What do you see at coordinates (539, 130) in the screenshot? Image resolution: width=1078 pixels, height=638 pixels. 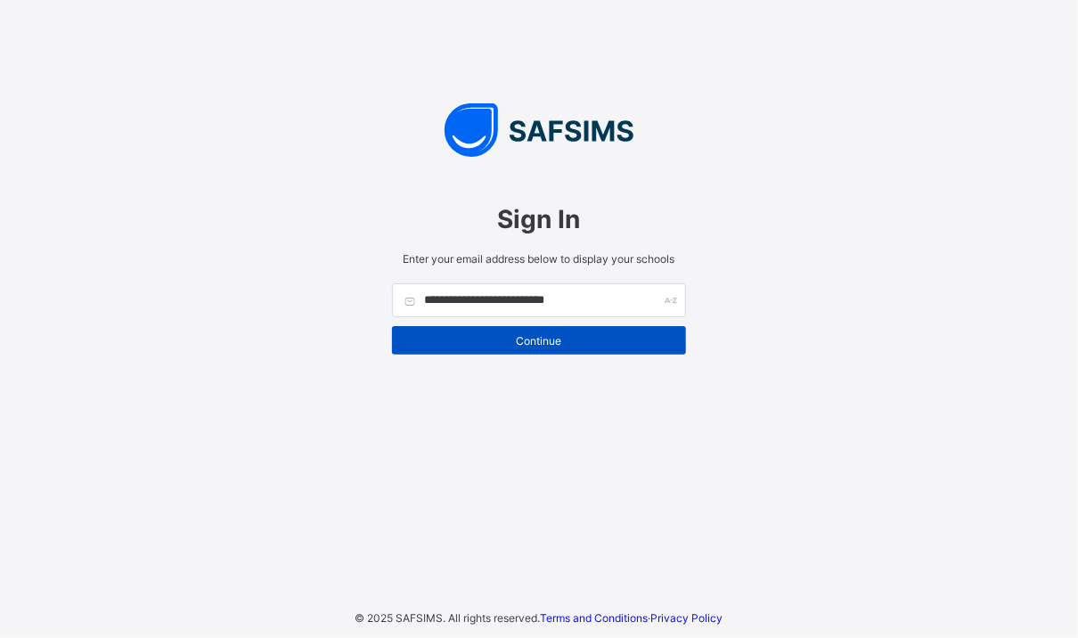 I see `img: SAFSIMS Logo` at bounding box center [539, 130].